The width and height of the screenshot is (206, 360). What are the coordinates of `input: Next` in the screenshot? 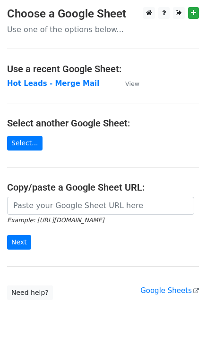 It's located at (19, 242).